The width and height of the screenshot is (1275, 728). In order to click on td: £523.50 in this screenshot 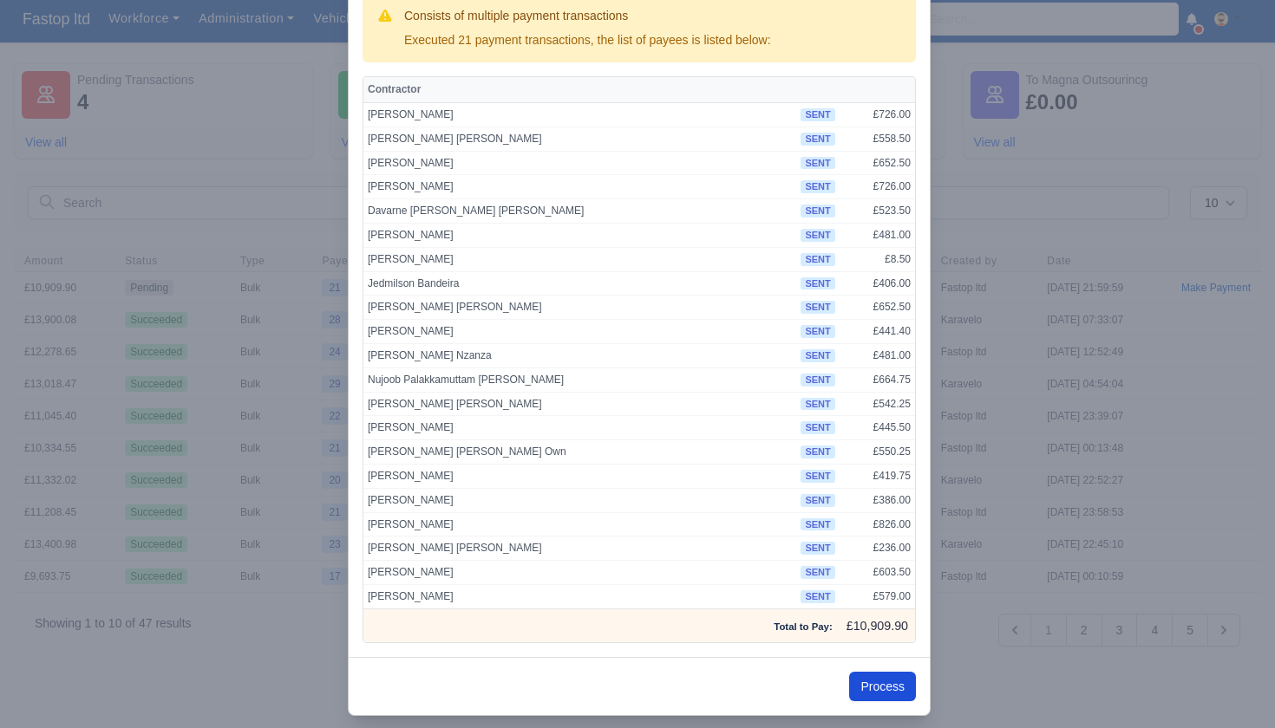, I will do `click(877, 212)`.